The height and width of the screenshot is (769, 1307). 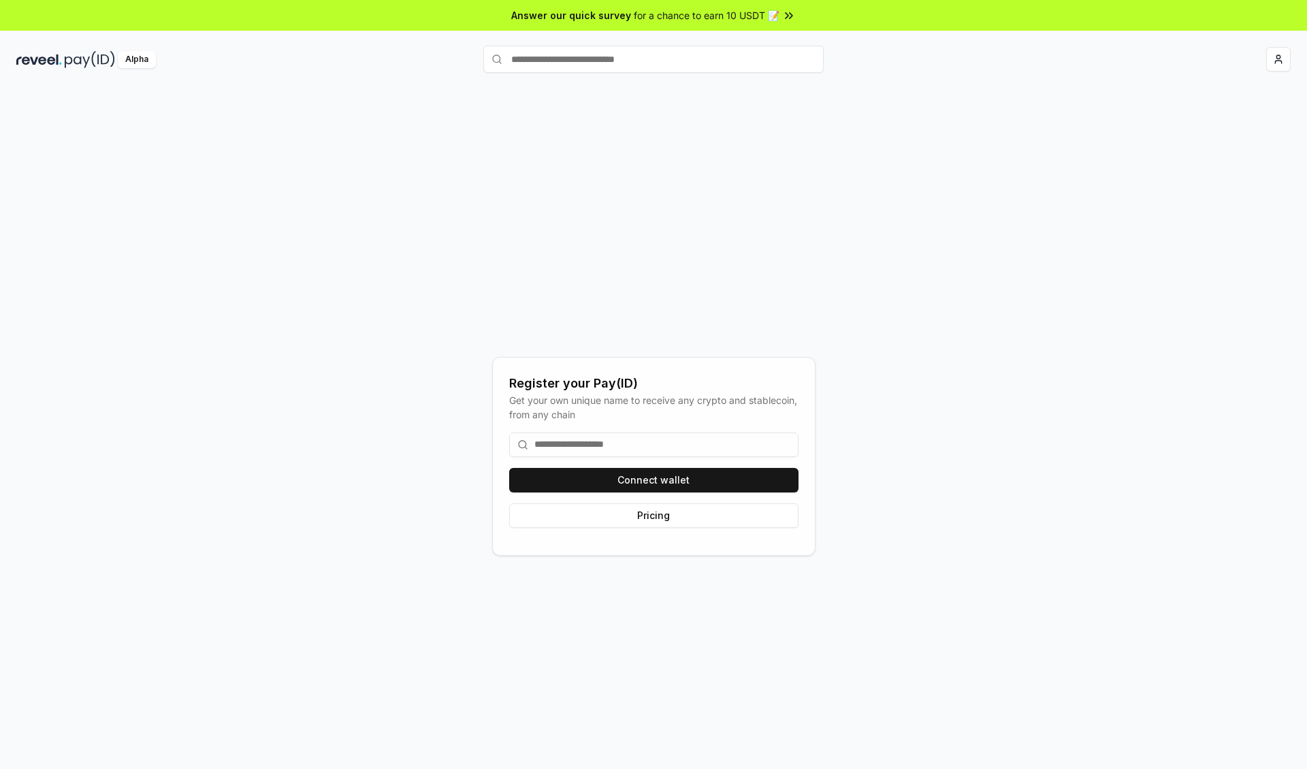 What do you see at coordinates (90, 59) in the screenshot?
I see `img: pay_id` at bounding box center [90, 59].